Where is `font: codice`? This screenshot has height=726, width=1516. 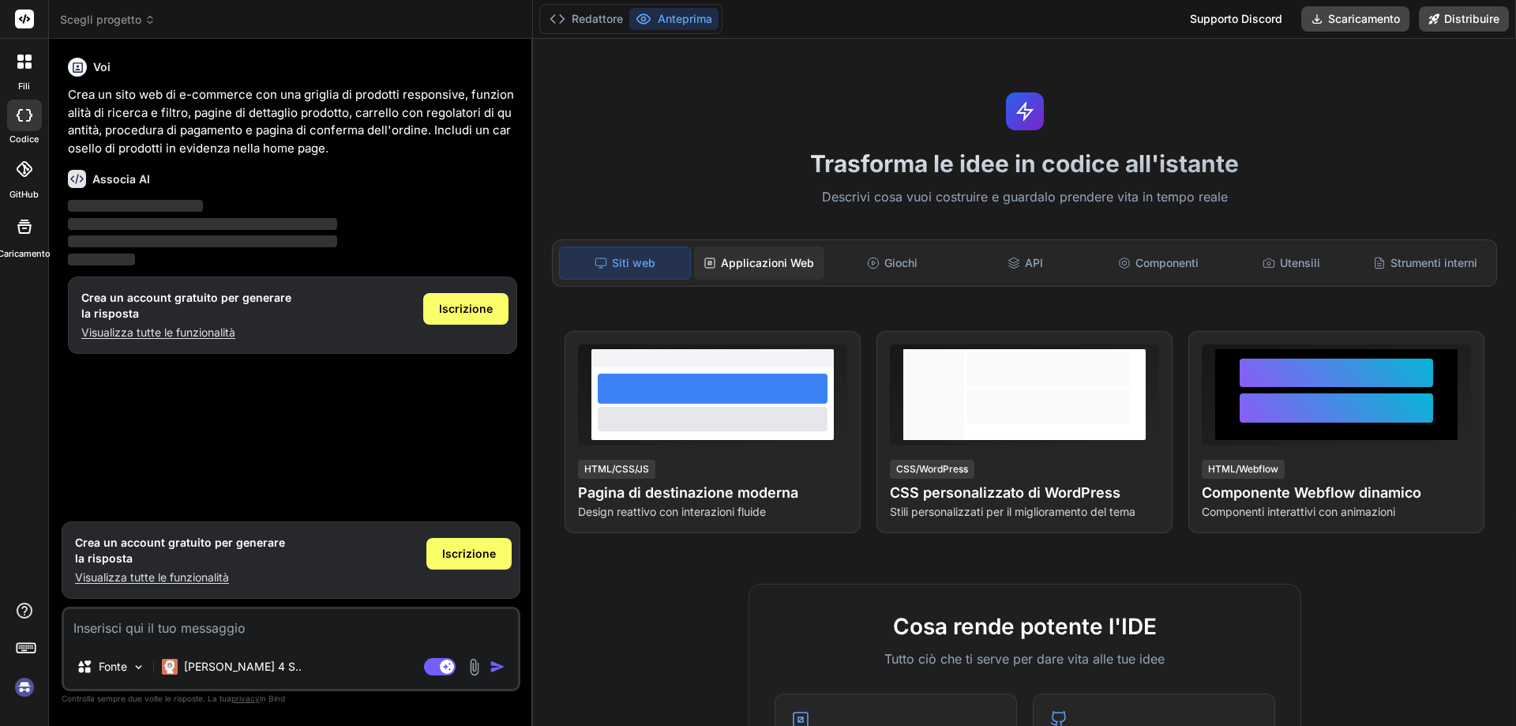
font: codice is located at coordinates (24, 139).